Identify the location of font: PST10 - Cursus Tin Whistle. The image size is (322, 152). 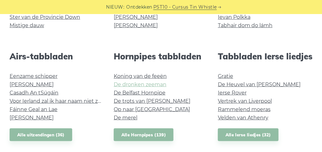
(185, 7).